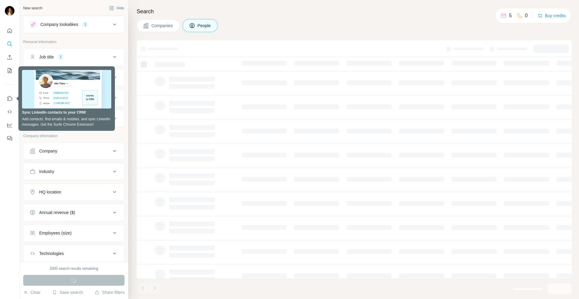 The width and height of the screenshot is (579, 299). I want to click on button: Employees (size), so click(74, 233).